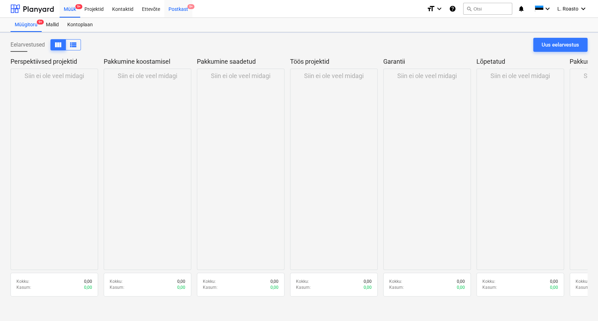  Describe the element at coordinates (26, 25) in the screenshot. I see `a: Müügitoru9+` at that location.